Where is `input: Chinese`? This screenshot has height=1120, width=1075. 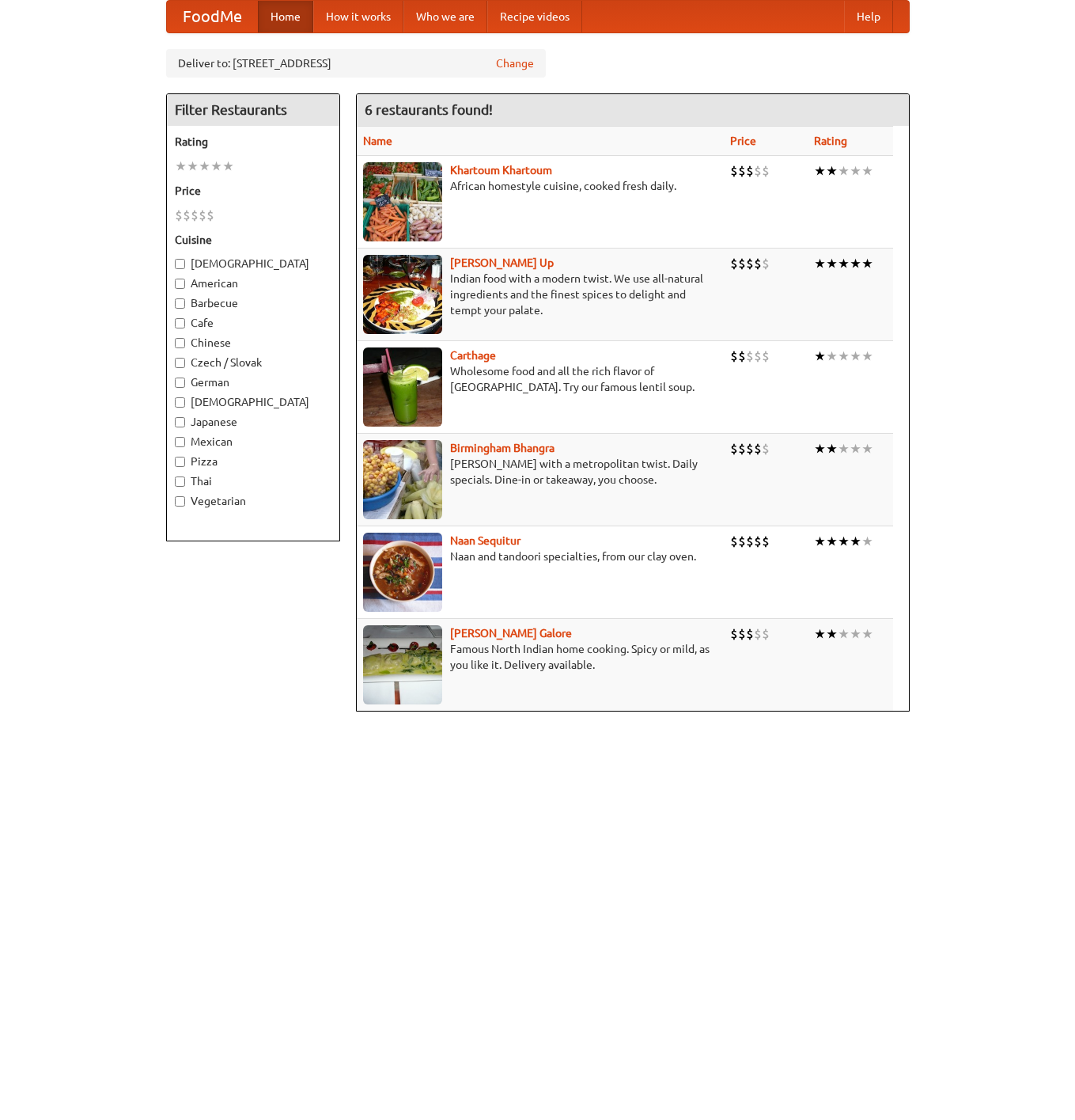
input: Chinese is located at coordinates (180, 343).